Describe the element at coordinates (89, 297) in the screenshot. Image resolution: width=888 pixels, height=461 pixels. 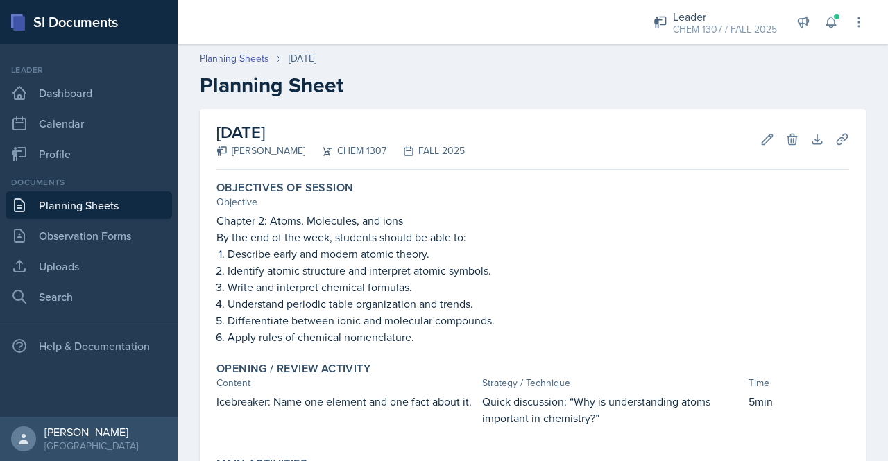
I see `a: Search` at that location.